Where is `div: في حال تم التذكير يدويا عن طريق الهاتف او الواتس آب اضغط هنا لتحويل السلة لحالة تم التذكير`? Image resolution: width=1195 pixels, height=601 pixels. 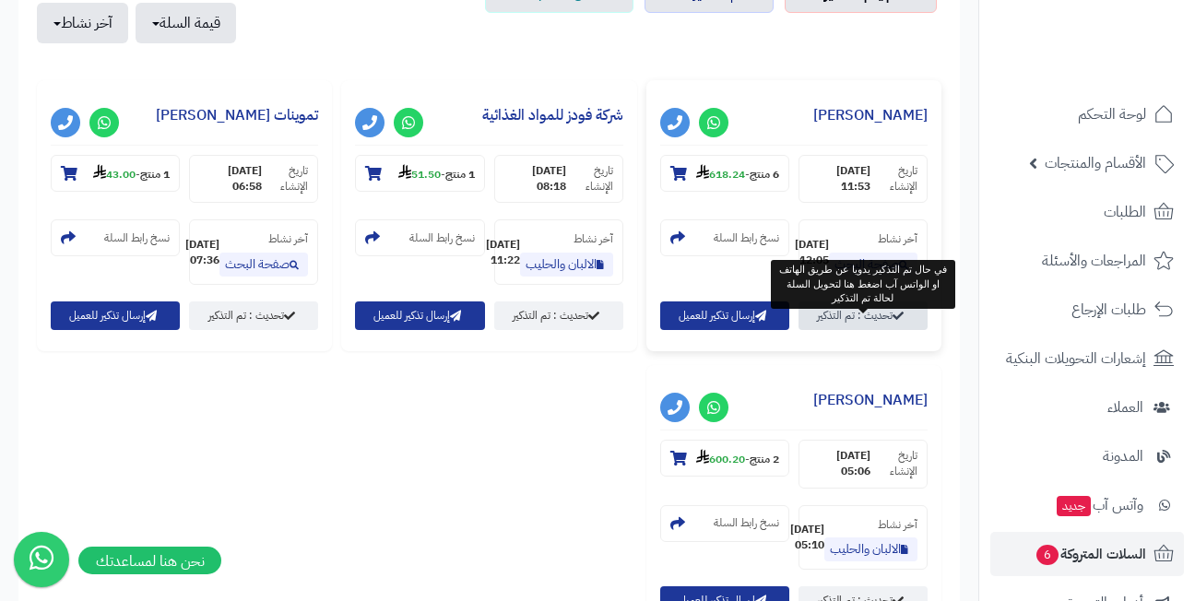 div: في حال تم التذكير يدويا عن طريق الهاتف او الواتس آب اضغط هنا لتحويل السلة لحالة تم التذكير is located at coordinates (863, 284).